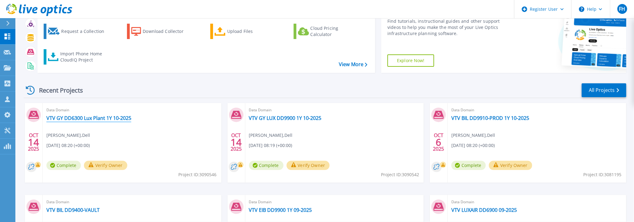  Describe the element at coordinates (58, 90) in the screenshot. I see `div: Recent Projects` at that location.